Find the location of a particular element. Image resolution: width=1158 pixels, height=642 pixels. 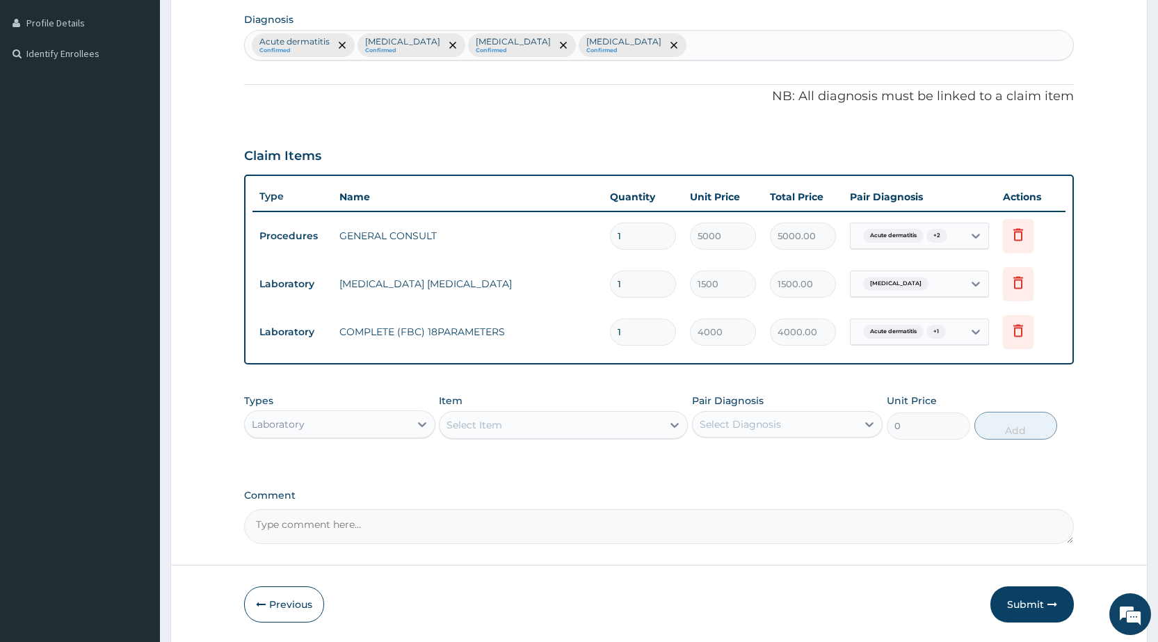

label: Pair Diagnosis is located at coordinates (728, 401).